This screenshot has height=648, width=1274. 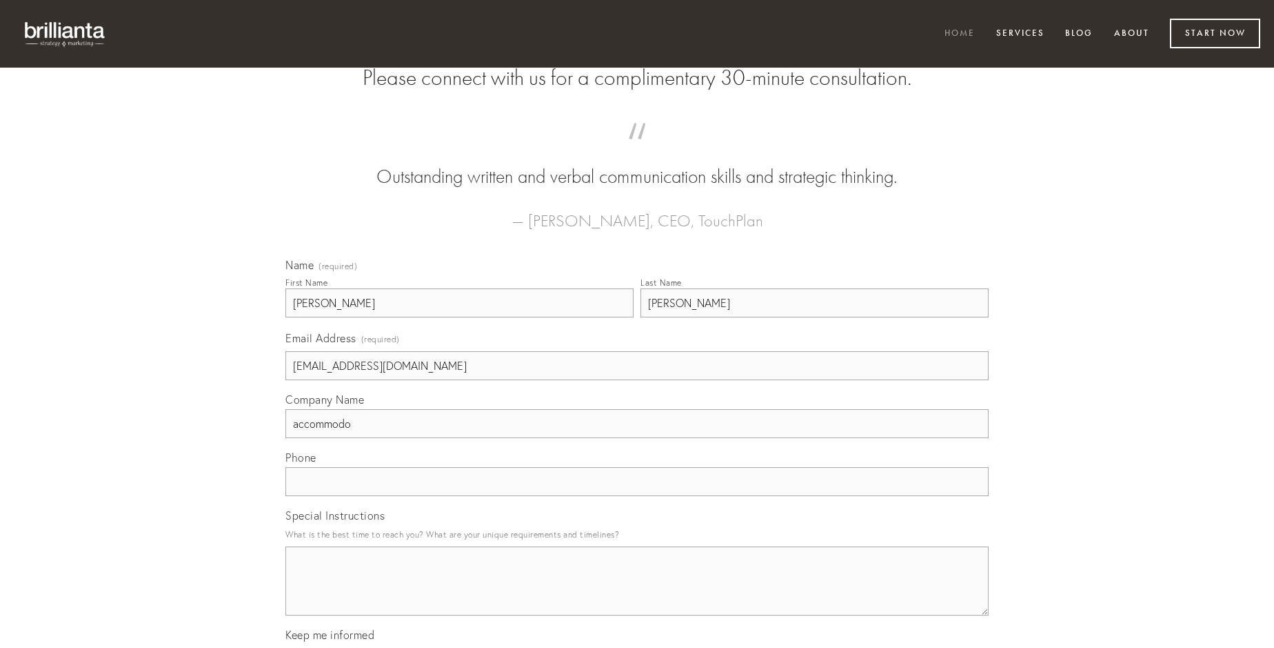 What do you see at coordinates (301, 457) in the screenshot?
I see `span: Phone` at bounding box center [301, 457].